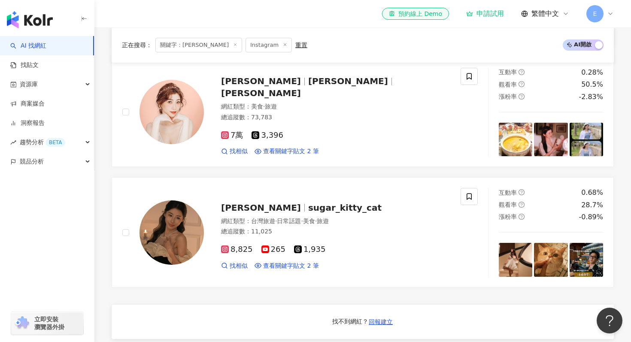  Describe the element at coordinates (49, 323) in the screenshot. I see `span: 立即安裝 瀏覽器外掛` at that location.